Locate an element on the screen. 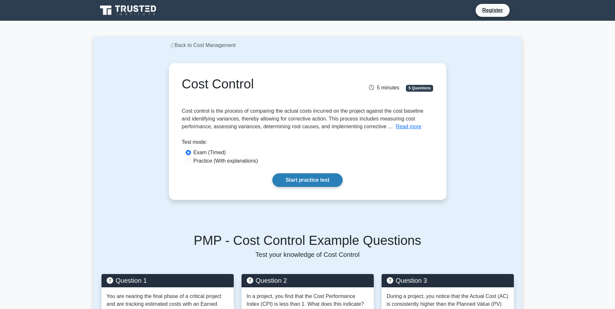  a: Back to Cost Management is located at coordinates (202, 45).